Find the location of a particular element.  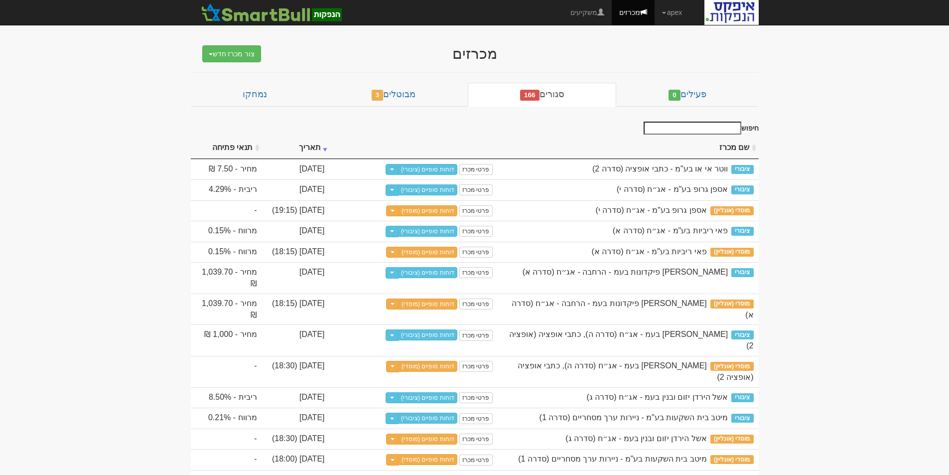

td: מחיר - 7.50 ₪ is located at coordinates (226, 169).